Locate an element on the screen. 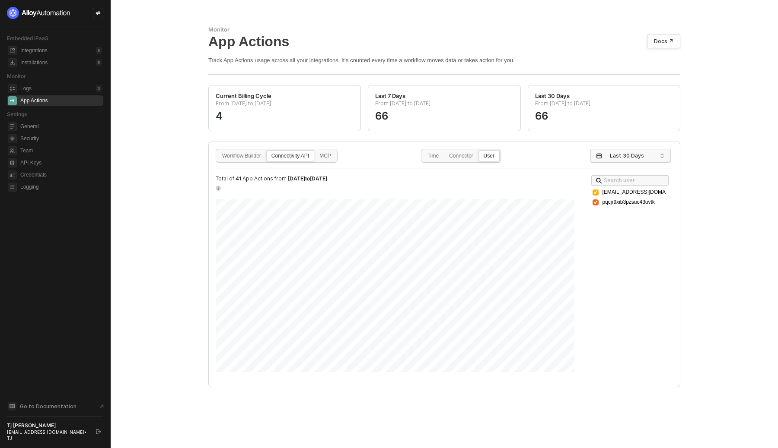 This screenshot has width=778, height=448. span: document-arrow is located at coordinates (102, 407).